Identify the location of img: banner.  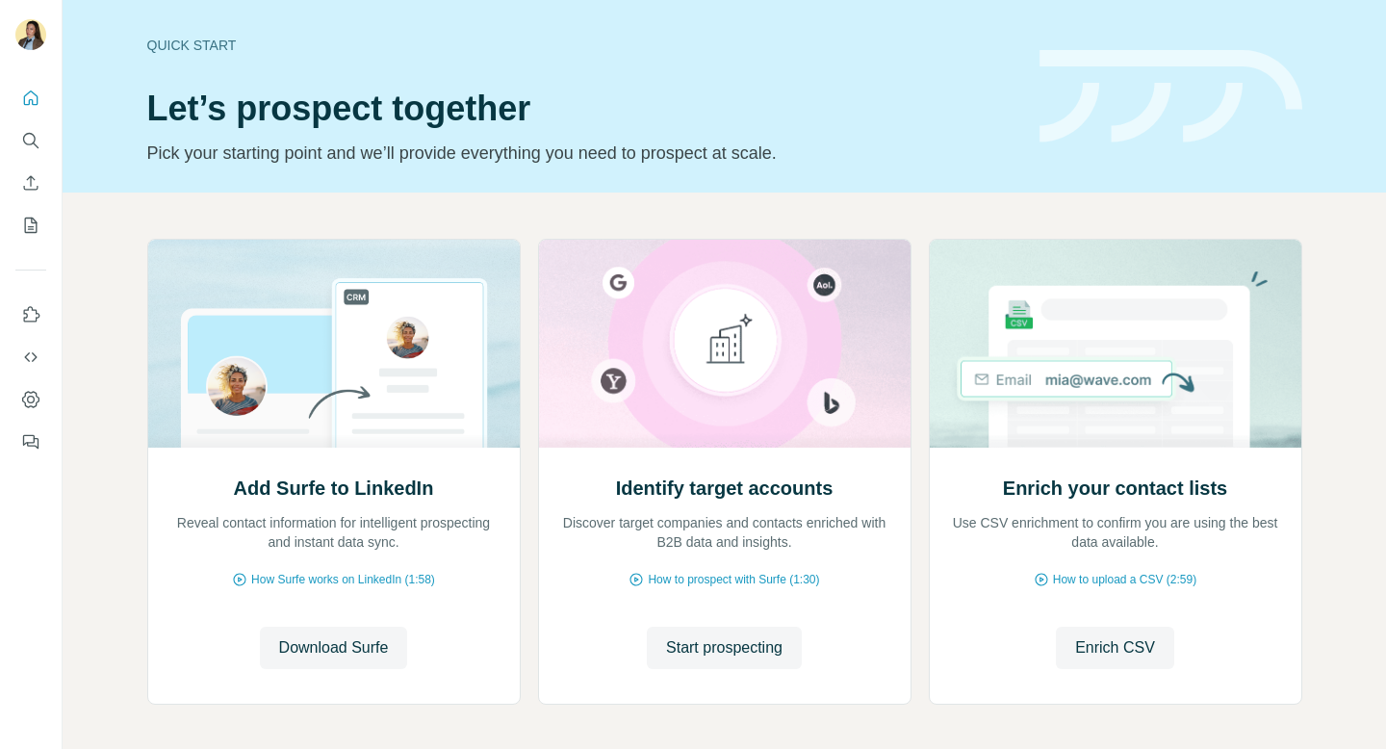
(1171, 96).